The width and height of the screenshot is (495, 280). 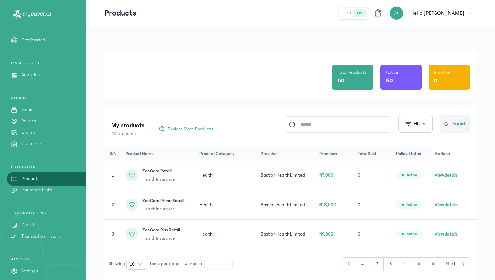 I want to click on button: 10, so click(x=137, y=264).